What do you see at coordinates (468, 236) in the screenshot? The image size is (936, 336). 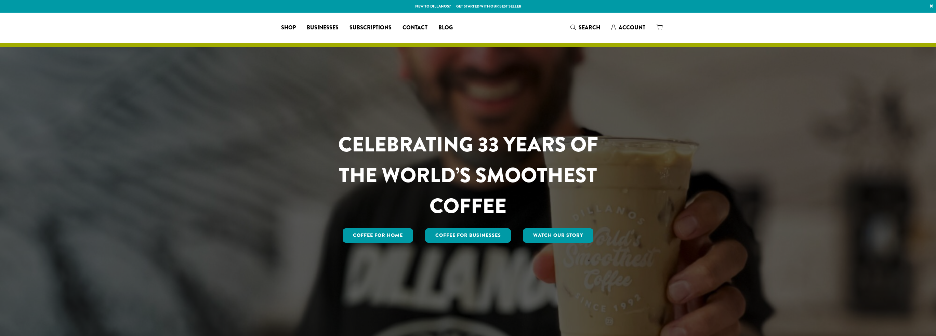 I see `a: Coffee For Businesses` at bounding box center [468, 236].